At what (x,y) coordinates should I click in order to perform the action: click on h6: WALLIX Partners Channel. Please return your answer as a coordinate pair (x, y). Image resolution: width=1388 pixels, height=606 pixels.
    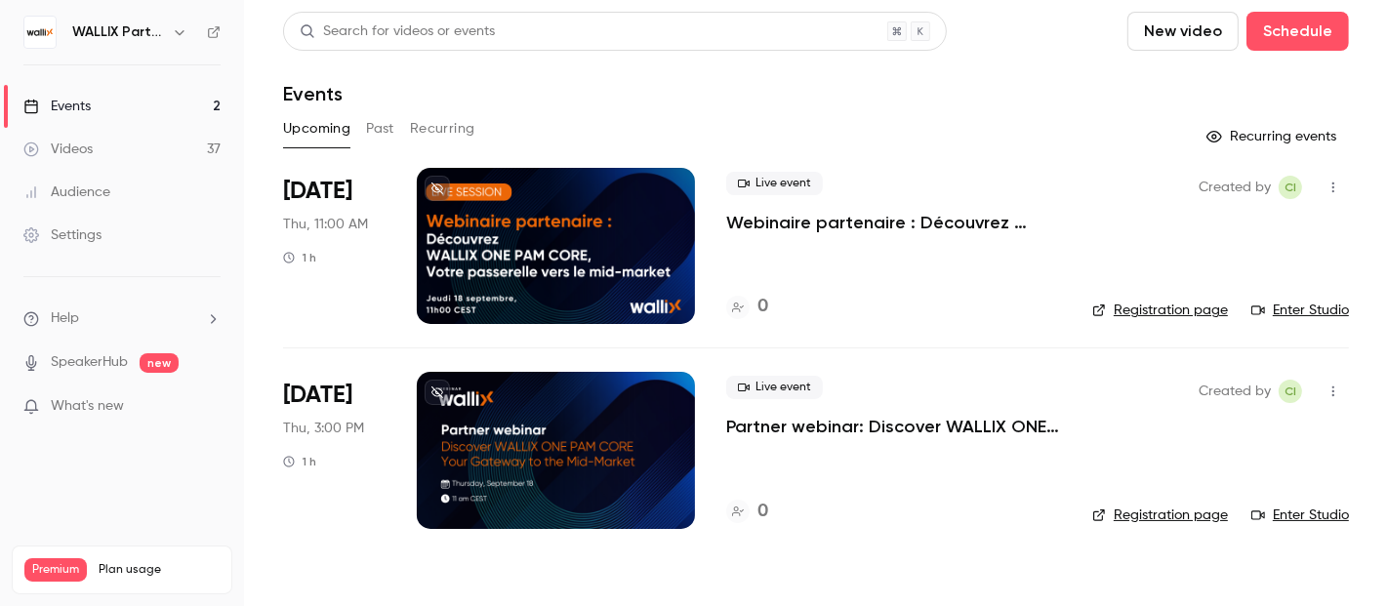
    Looking at the image, I should click on (118, 32).